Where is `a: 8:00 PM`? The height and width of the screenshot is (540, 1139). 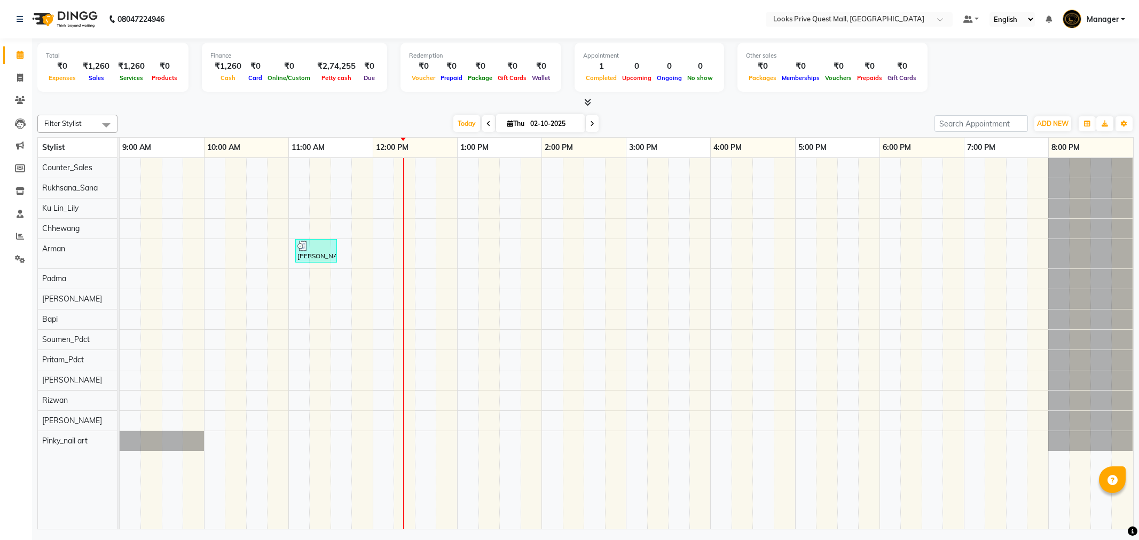
a: 8:00 PM is located at coordinates (1065, 147).